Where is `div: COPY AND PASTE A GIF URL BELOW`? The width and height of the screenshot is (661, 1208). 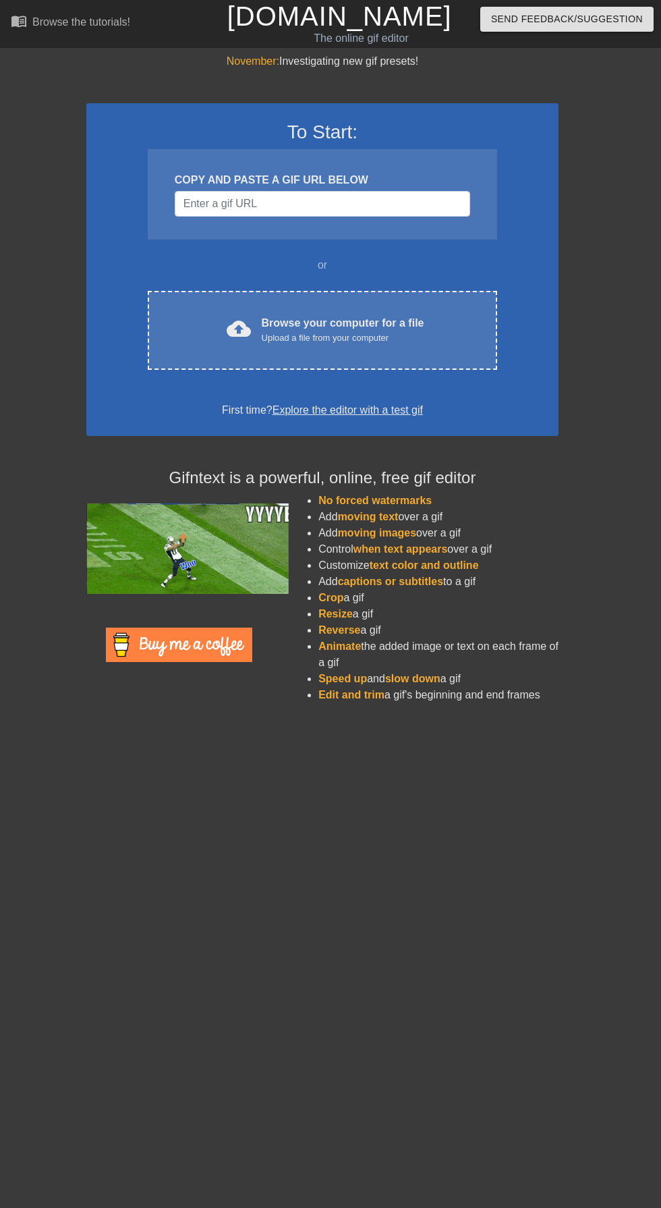 div: COPY AND PASTE A GIF URL BELOW is located at coordinates (323, 180).